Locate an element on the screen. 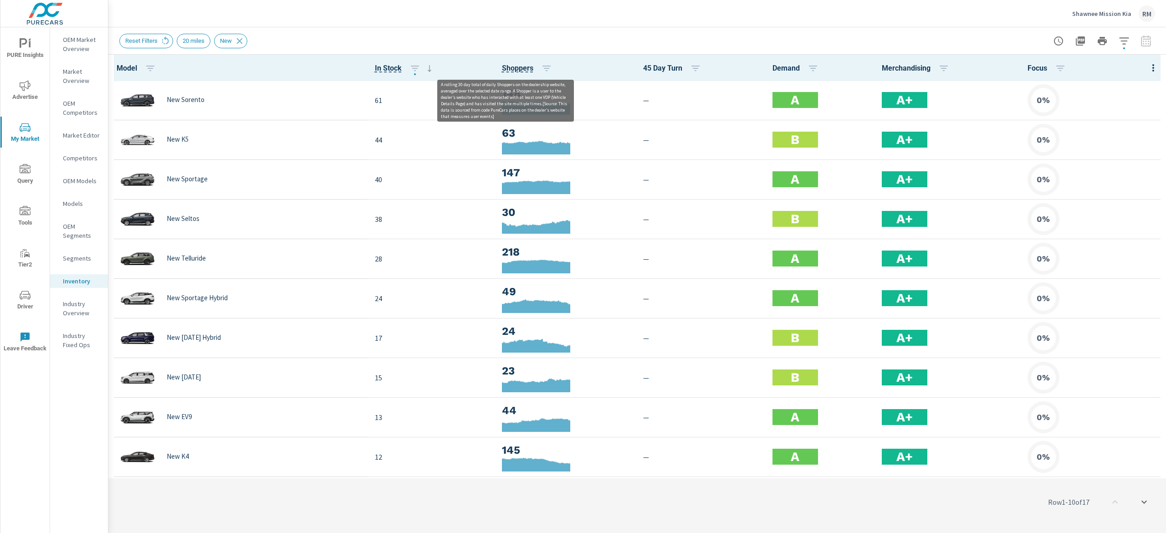  p: Industry Overview is located at coordinates (82, 308).